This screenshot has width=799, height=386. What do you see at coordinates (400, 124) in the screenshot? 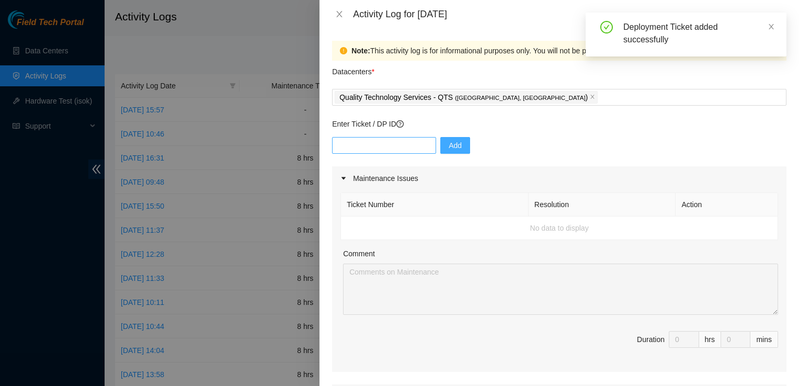
I see `span: question-circle` at bounding box center [400, 124].